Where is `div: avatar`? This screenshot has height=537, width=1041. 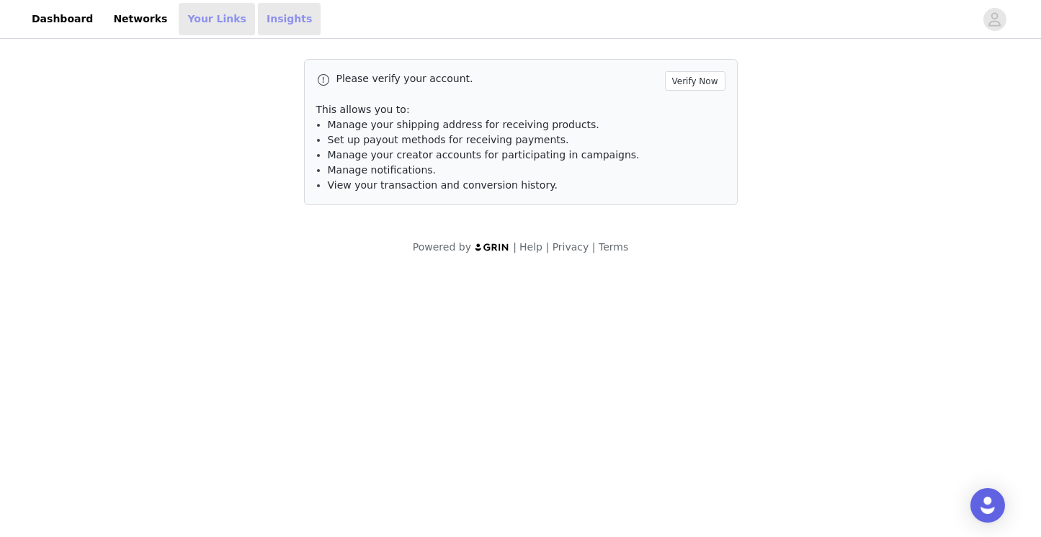
div: avatar is located at coordinates (994, 19).